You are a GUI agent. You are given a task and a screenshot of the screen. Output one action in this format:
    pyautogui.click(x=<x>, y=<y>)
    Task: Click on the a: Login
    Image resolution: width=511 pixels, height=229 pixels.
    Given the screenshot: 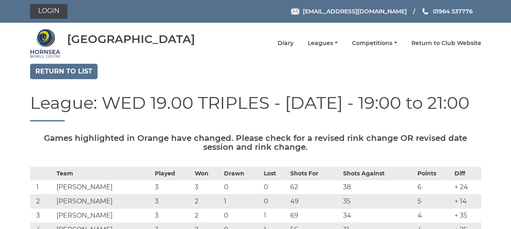 What is the action you would take?
    pyautogui.click(x=49, y=11)
    